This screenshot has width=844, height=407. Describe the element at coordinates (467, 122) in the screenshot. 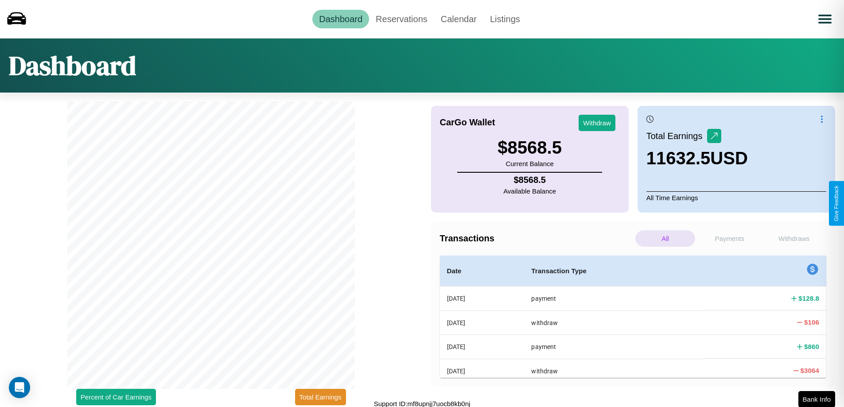

I see `h4: CarGo Wallet` at that location.